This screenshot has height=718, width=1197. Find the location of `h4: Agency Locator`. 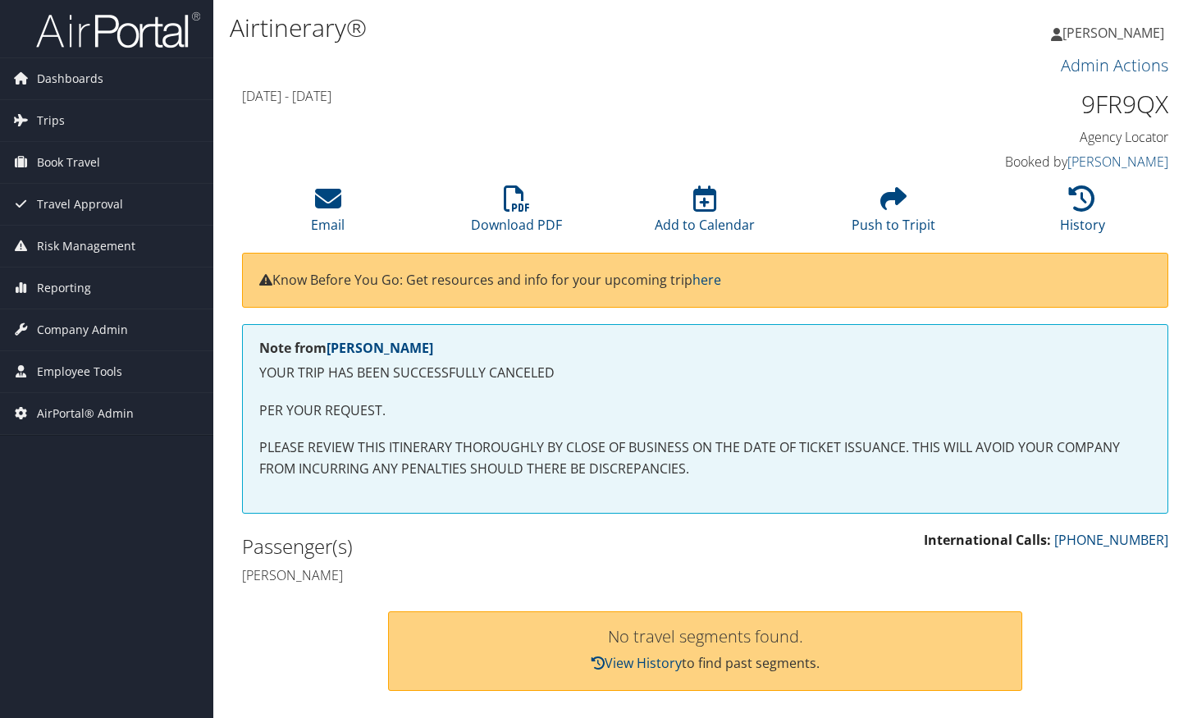

h4: Agency Locator is located at coordinates (1062, 137).